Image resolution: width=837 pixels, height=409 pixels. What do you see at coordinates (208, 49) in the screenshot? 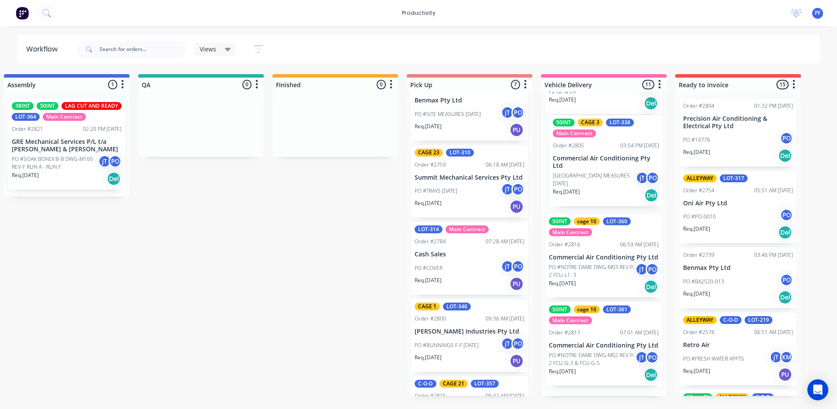
I see `span: Views` at bounding box center [208, 49].